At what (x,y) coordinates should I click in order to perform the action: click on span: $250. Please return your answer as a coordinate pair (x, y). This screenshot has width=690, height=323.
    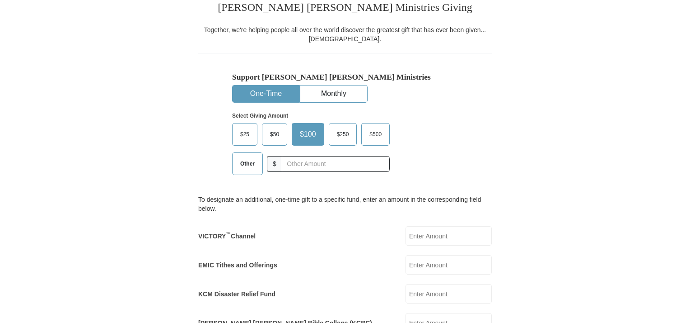
    Looking at the image, I should click on (343, 134).